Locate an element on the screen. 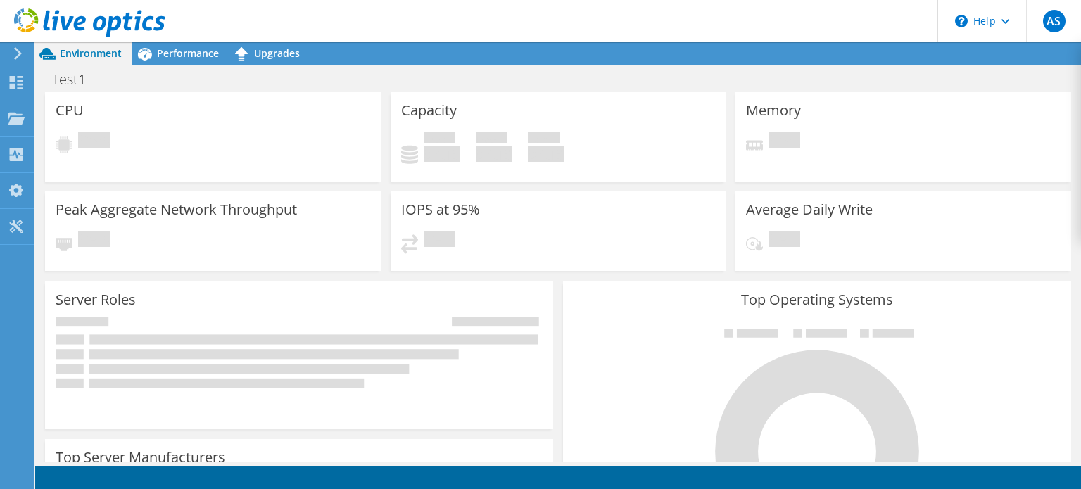  span: AS is located at coordinates (1055, 21).